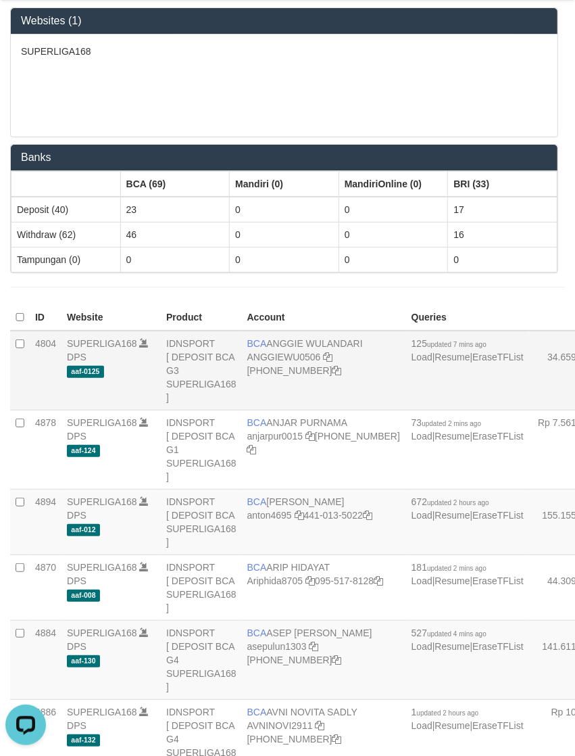 This screenshot has height=756, width=575. Describe the element at coordinates (45, 318) in the screenshot. I see `th: ID` at that location.